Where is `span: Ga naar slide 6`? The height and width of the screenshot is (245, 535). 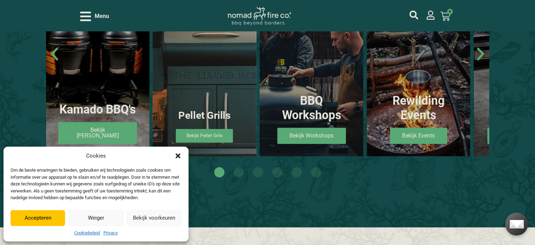 span: Ga naar slide 6 is located at coordinates (316, 172).